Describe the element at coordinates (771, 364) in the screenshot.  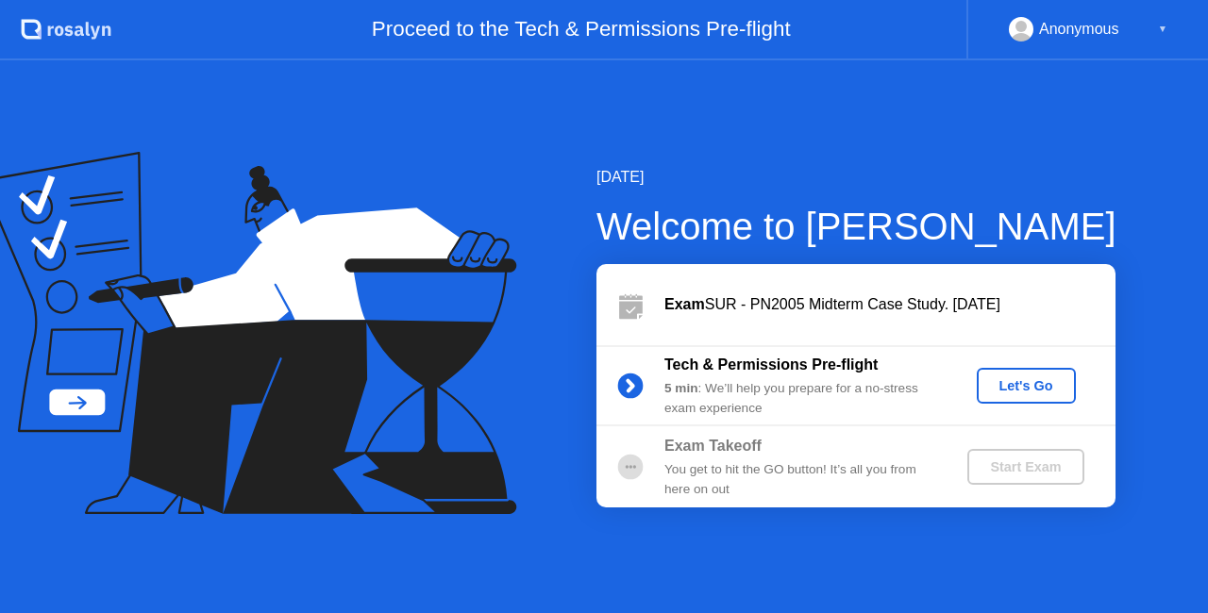
I see `b: Tech & Permissions Pre-flight` at that location.